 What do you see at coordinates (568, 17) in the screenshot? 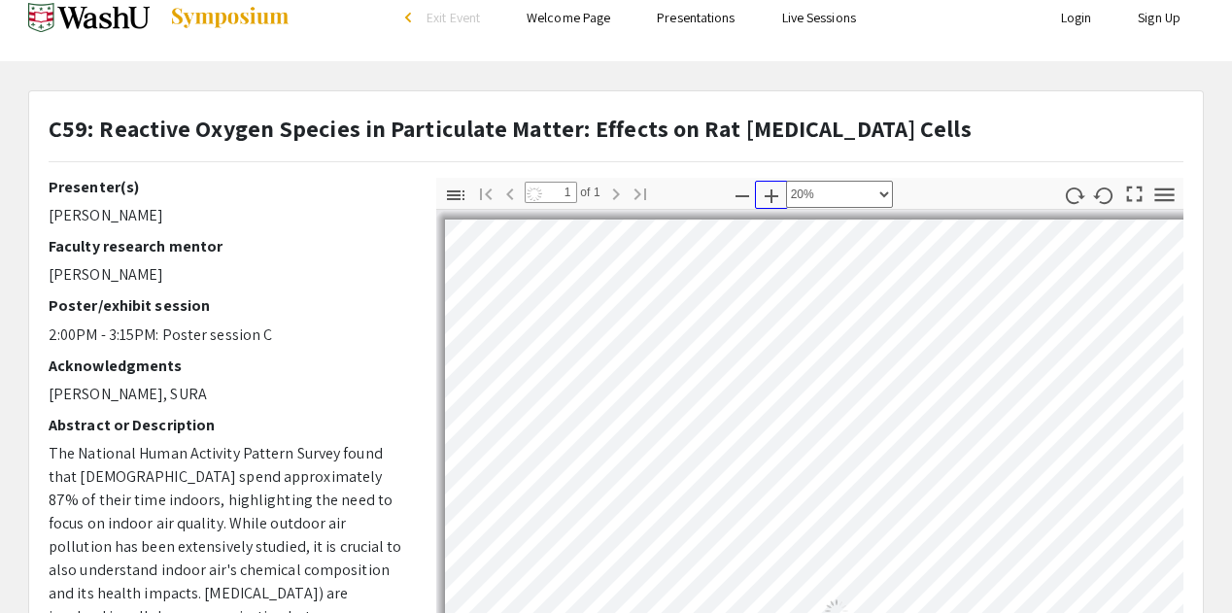
I see `a: Welcome Page` at bounding box center [568, 17].